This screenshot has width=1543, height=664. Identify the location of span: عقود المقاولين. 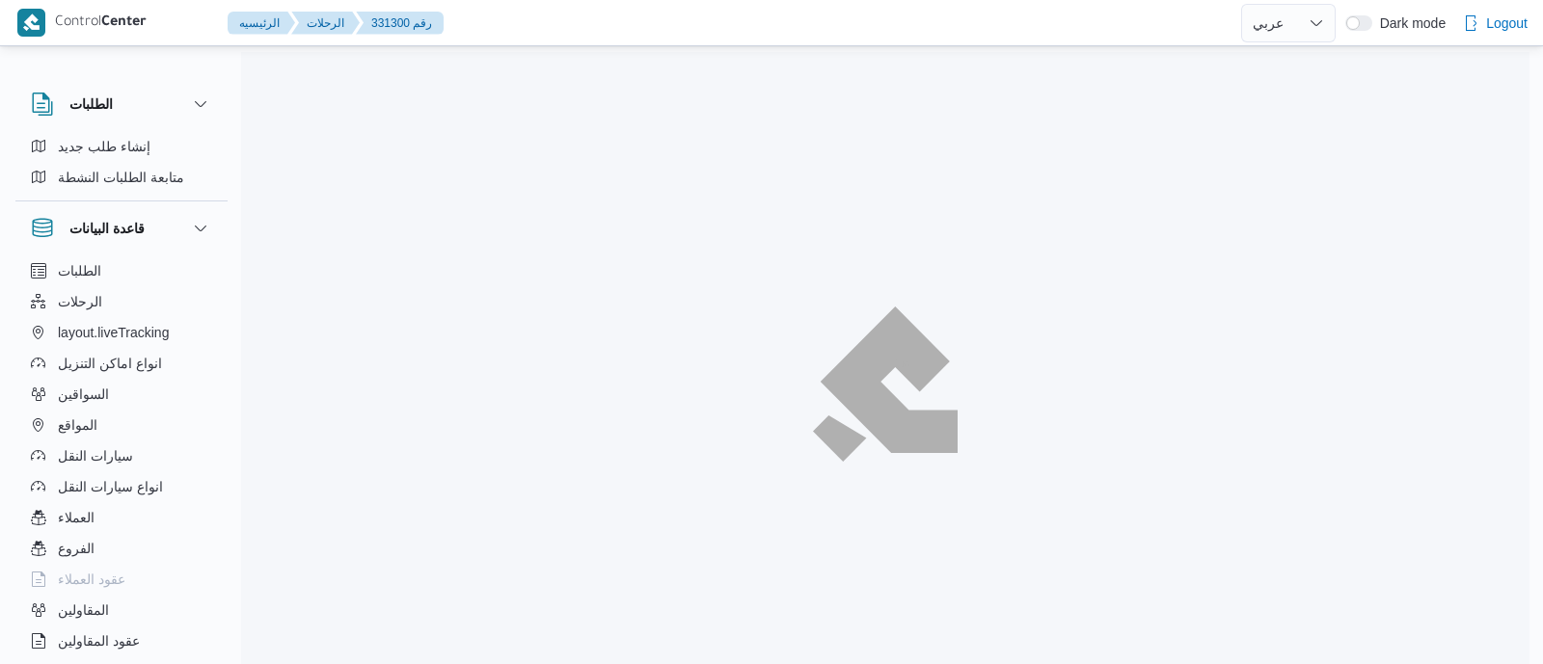
(98, 641).